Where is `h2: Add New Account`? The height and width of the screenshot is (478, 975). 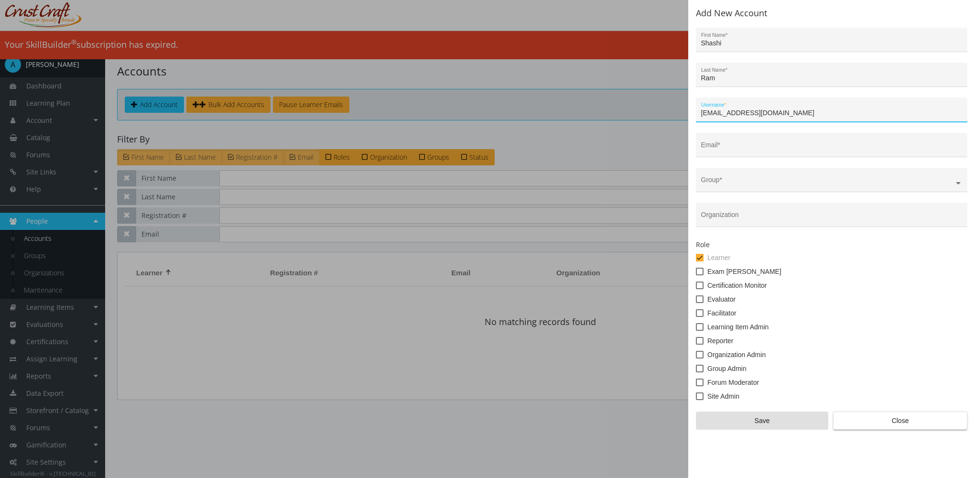 h2: Add New Account is located at coordinates (832, 13).